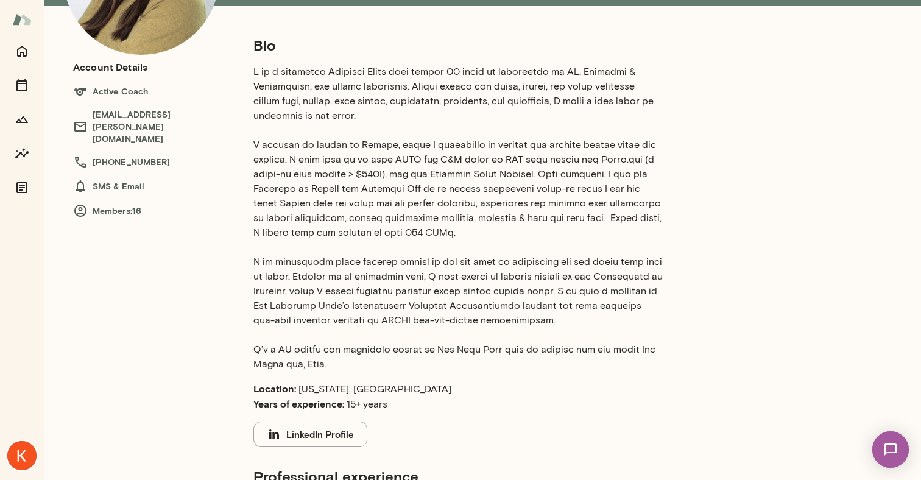 The image size is (921, 480). Describe the element at coordinates (151, 211) in the screenshot. I see `h6: Members: 16` at that location.